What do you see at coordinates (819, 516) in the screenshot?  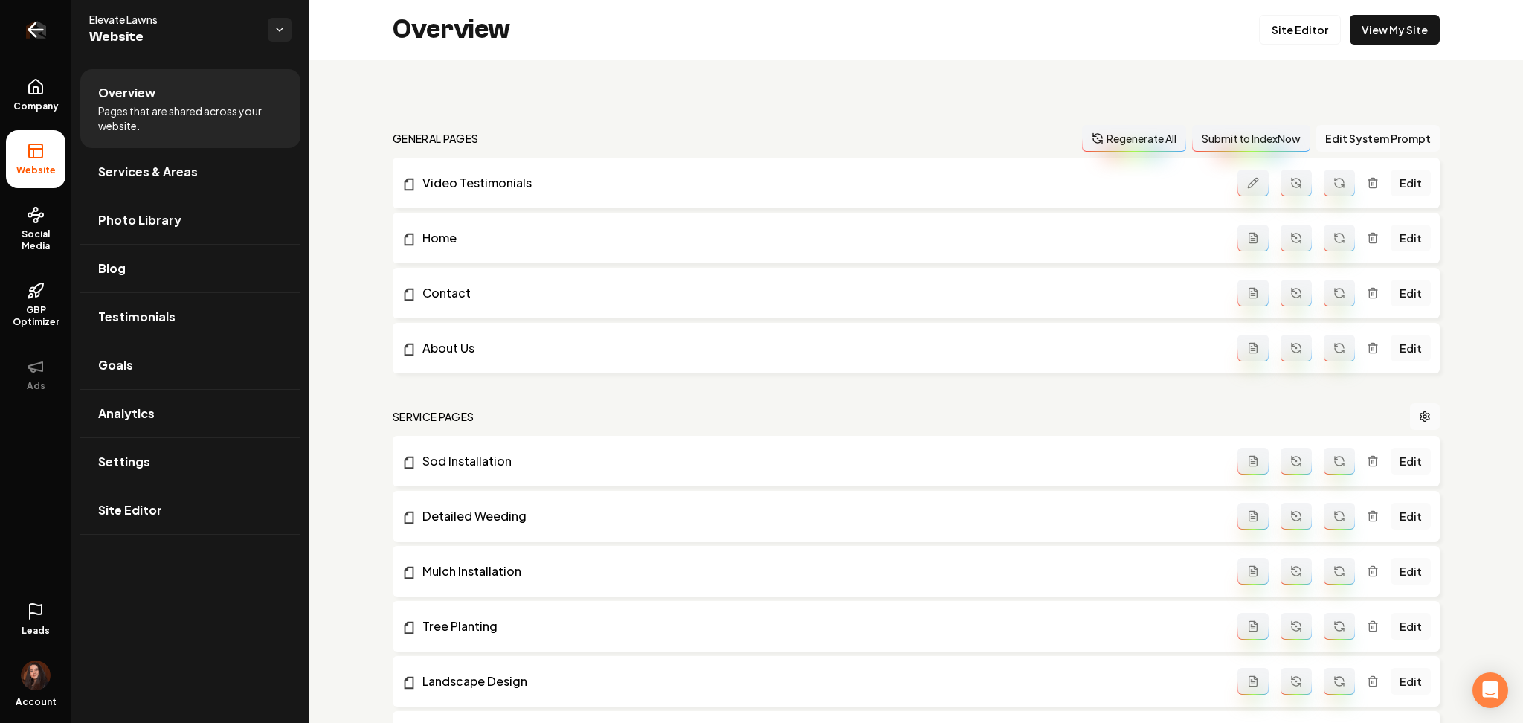 I see `a: Detailed Weeding` at bounding box center [819, 516].